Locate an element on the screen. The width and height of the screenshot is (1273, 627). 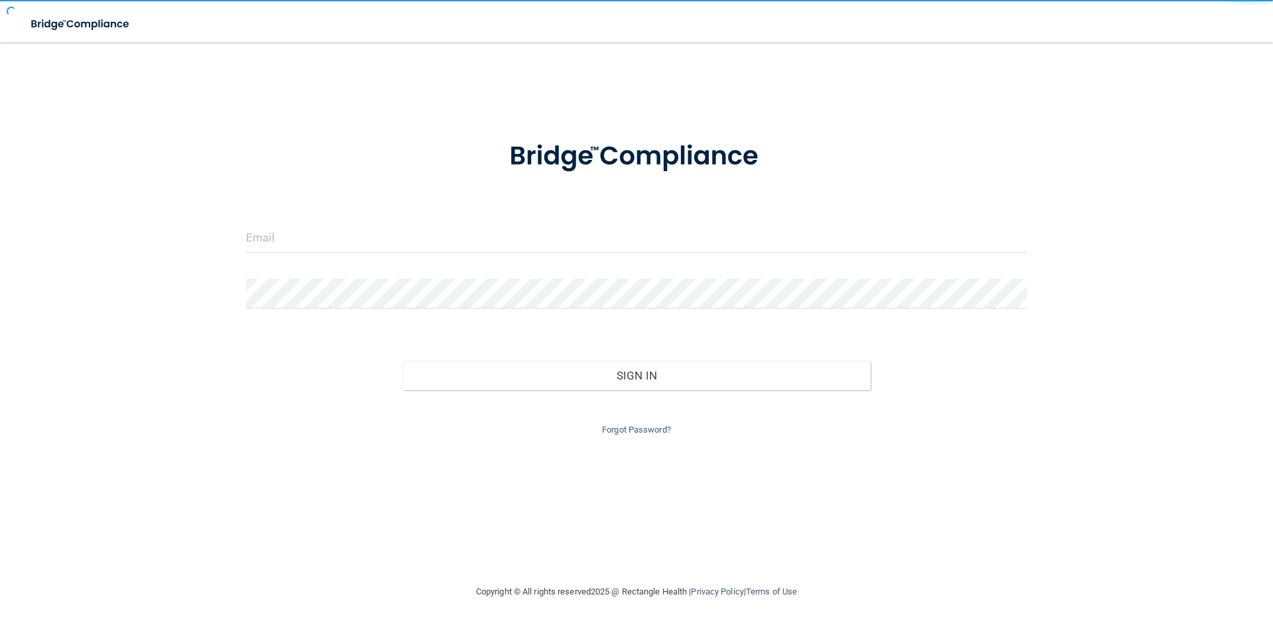
input: Email is located at coordinates (637, 237).